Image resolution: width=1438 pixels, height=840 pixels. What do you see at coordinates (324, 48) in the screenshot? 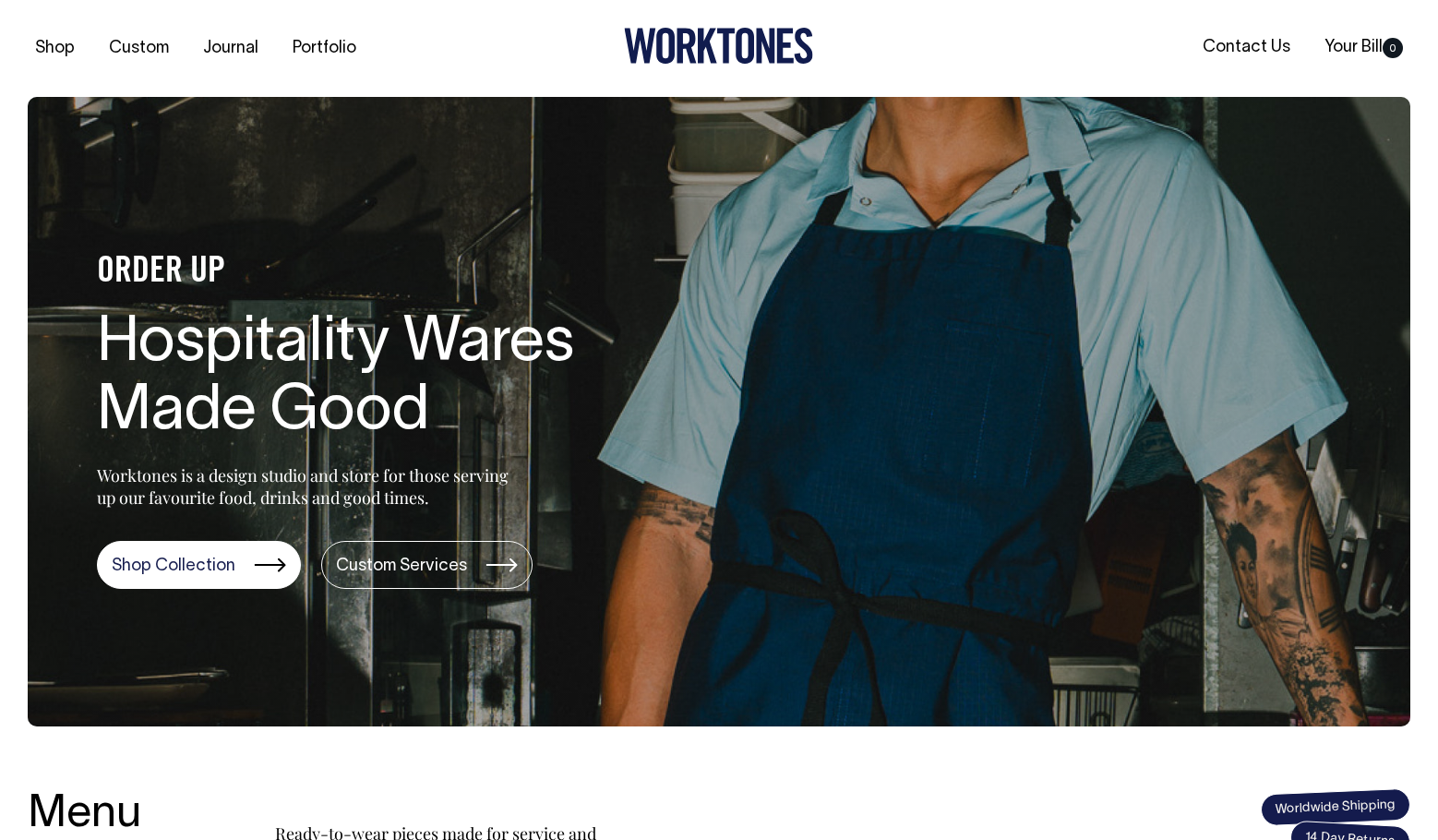
I see `a: Portfolio` at bounding box center [324, 48].